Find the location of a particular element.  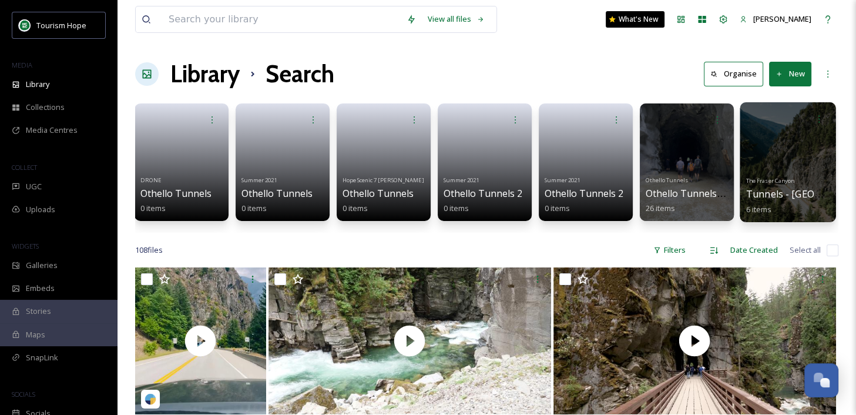

span: Galleries is located at coordinates (42, 265).